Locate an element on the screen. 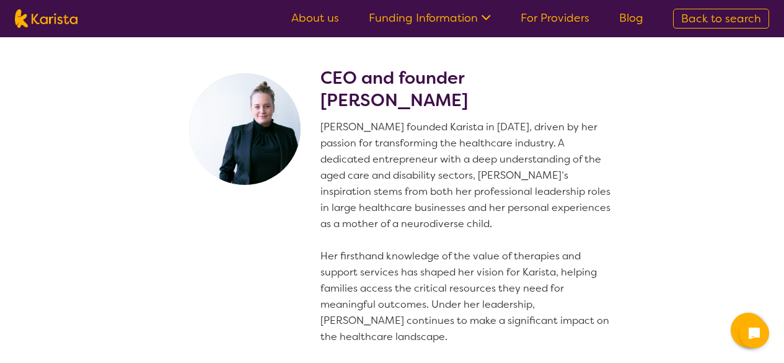  a: About us is located at coordinates (315, 18).